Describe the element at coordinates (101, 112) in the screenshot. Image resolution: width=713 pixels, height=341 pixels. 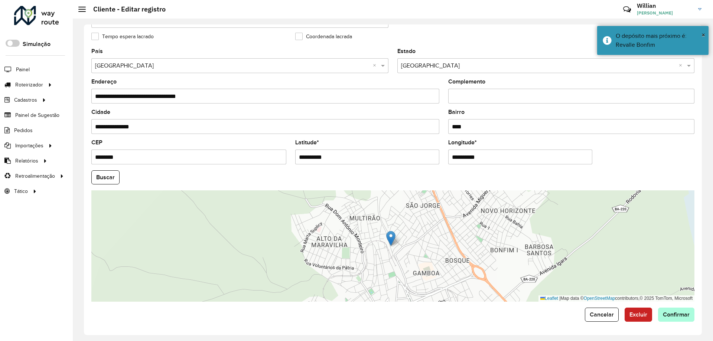
I see `label: Cidade` at that location.